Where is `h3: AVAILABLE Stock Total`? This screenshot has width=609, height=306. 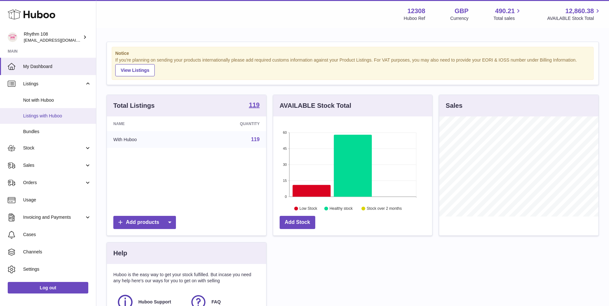
h3: AVAILABLE Stock Total is located at coordinates (315, 106).